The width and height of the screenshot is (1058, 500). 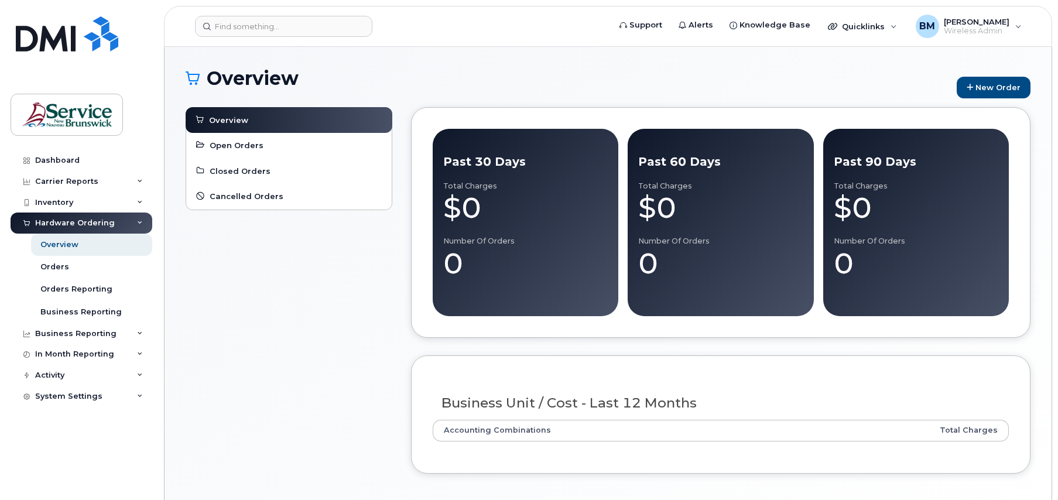 I want to click on a: Open Orders, so click(x=289, y=145).